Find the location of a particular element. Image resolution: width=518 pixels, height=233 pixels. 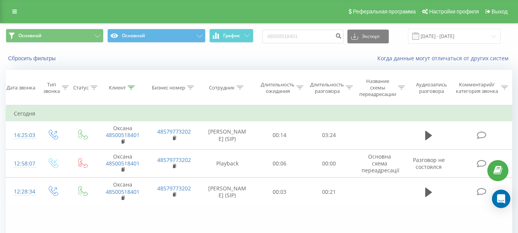

div: 14:25:03 is located at coordinates (22, 135).